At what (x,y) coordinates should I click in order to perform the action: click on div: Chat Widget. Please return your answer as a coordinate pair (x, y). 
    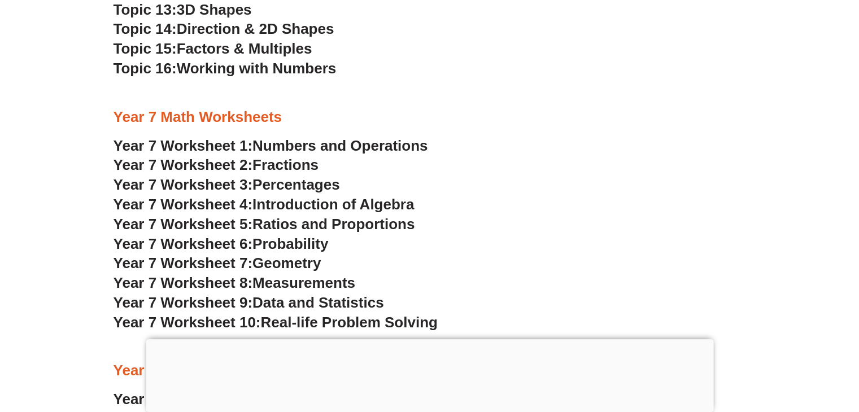
    Looking at the image, I should click on (831, 385).